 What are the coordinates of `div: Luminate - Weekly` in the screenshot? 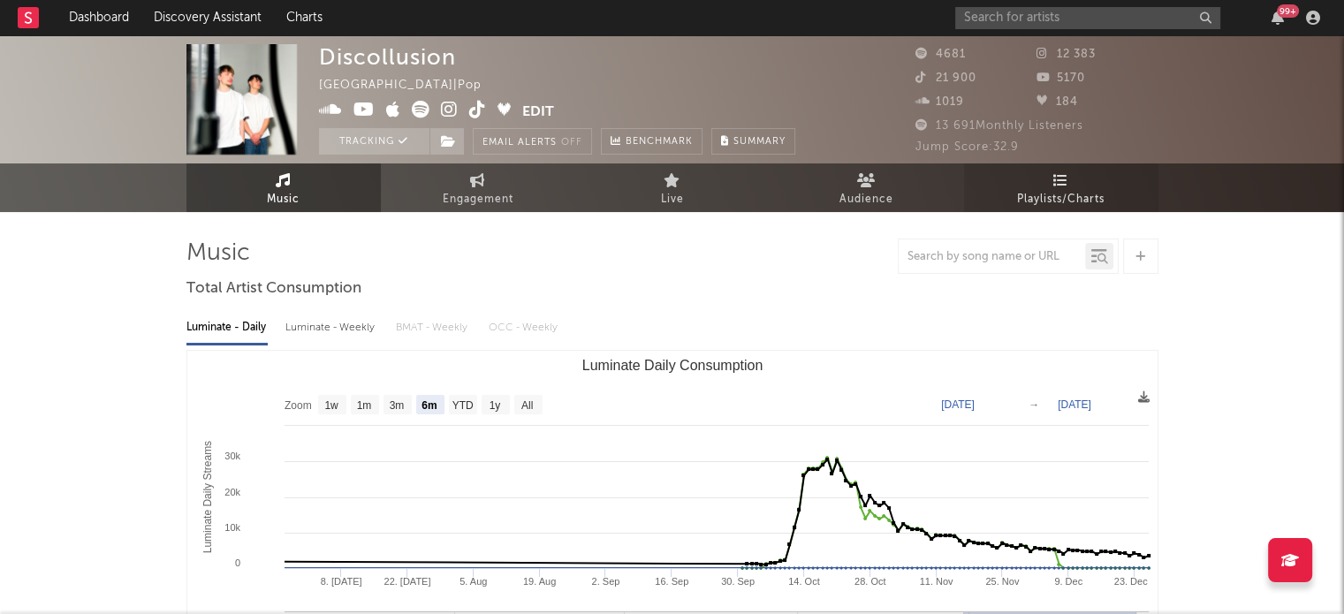 It's located at (331, 328).